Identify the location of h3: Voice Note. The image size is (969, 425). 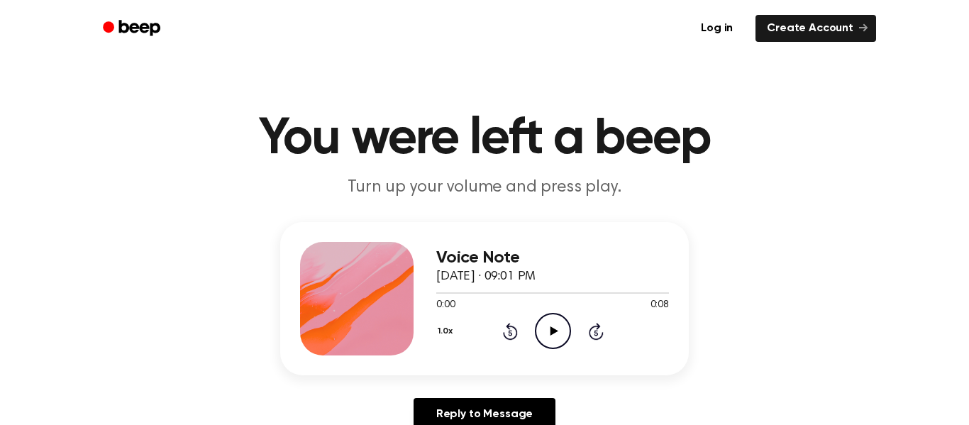
(552, 257).